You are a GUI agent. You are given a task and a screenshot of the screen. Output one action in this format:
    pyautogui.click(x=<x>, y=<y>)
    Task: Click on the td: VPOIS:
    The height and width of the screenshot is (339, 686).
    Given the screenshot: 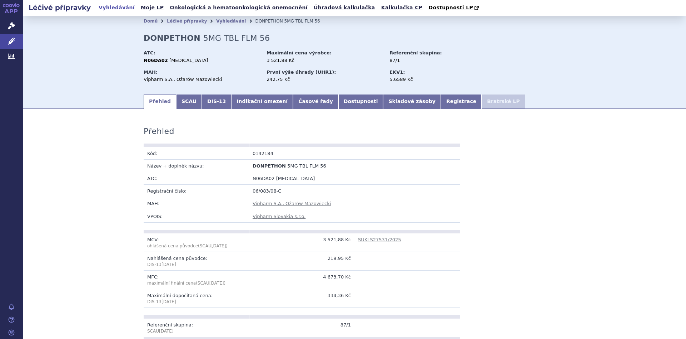 What is the action you would take?
    pyautogui.click(x=196, y=216)
    